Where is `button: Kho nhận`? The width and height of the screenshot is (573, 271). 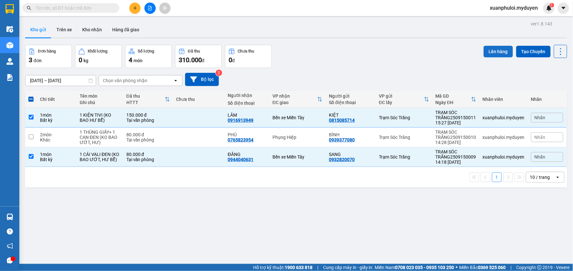
button: Kho nhận is located at coordinates (92, 30).